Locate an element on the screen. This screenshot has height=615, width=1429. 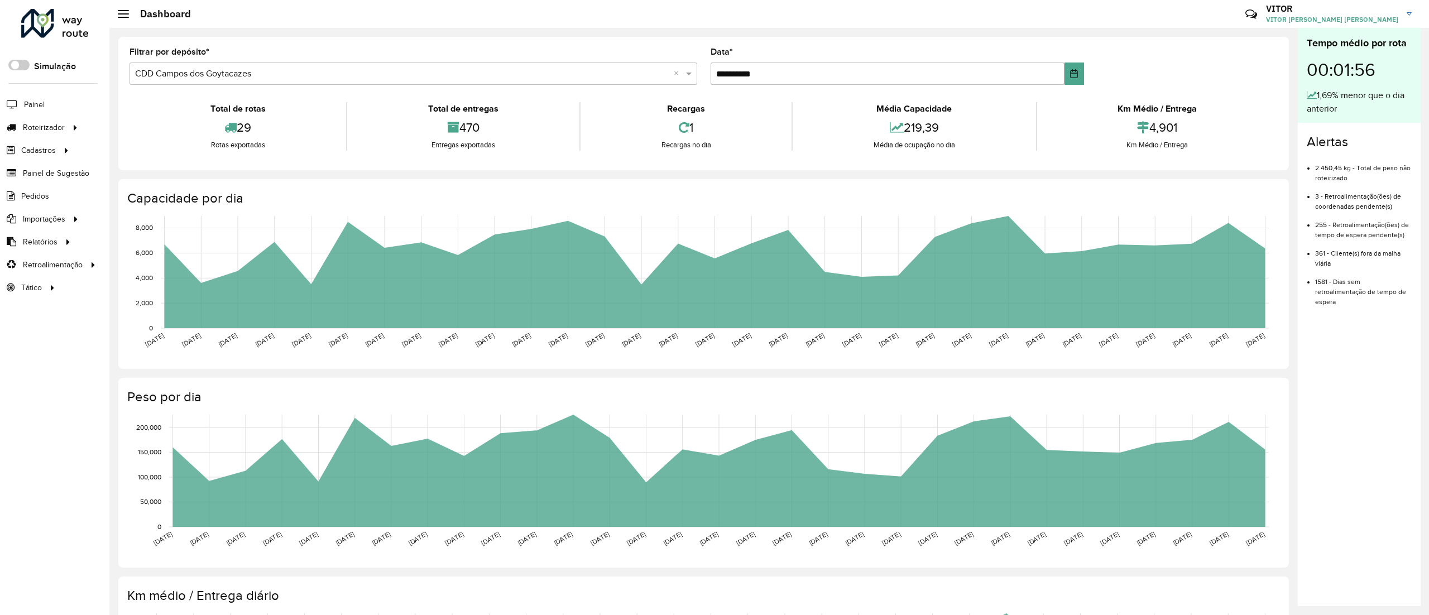
text: 150,000 is located at coordinates (150, 452).